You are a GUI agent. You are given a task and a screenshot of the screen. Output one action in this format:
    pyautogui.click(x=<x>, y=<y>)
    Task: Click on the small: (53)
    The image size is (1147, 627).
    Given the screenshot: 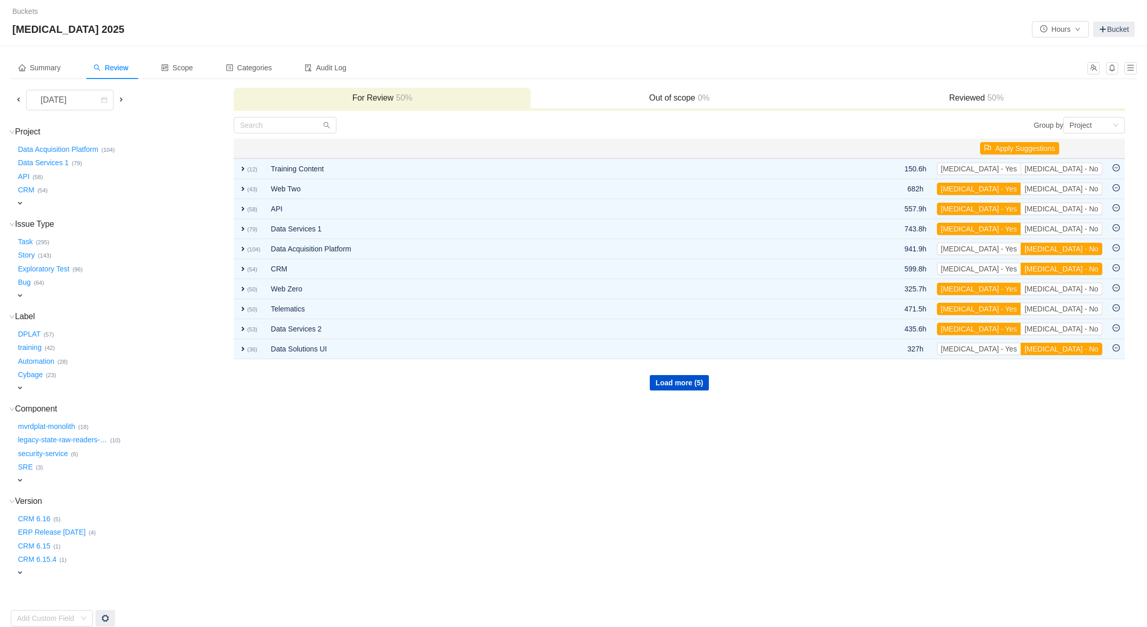 What is the action you would take?
    pyautogui.click(x=252, y=330)
    